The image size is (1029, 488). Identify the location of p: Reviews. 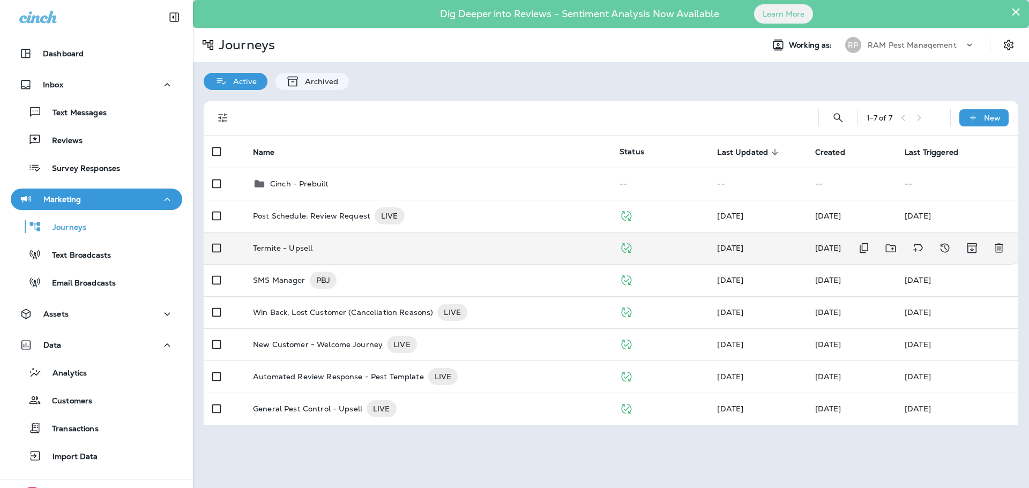
(62, 141).